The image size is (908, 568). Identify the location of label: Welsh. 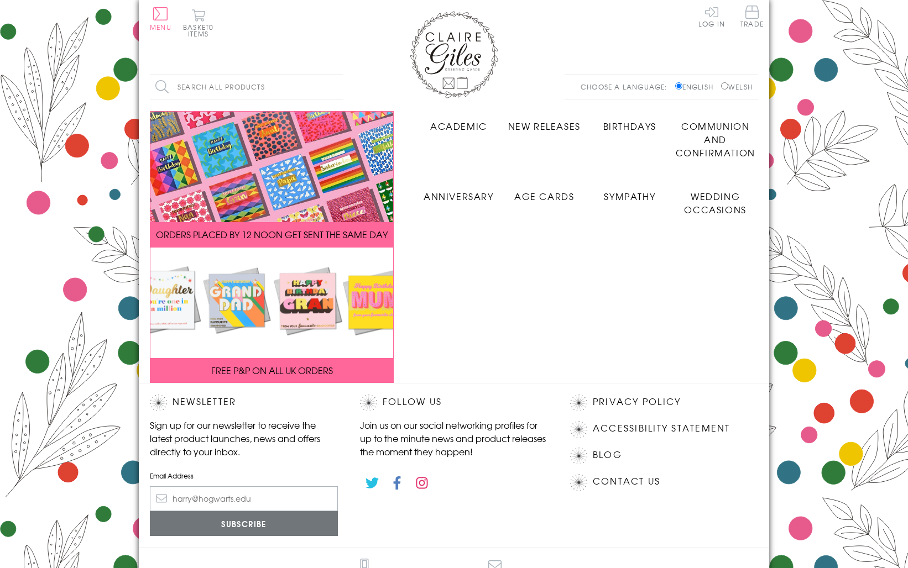
(736, 87).